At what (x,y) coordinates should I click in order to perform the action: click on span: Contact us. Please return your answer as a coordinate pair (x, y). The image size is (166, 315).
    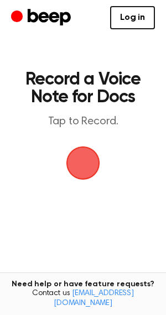
    Looking at the image, I should click on (83, 298).